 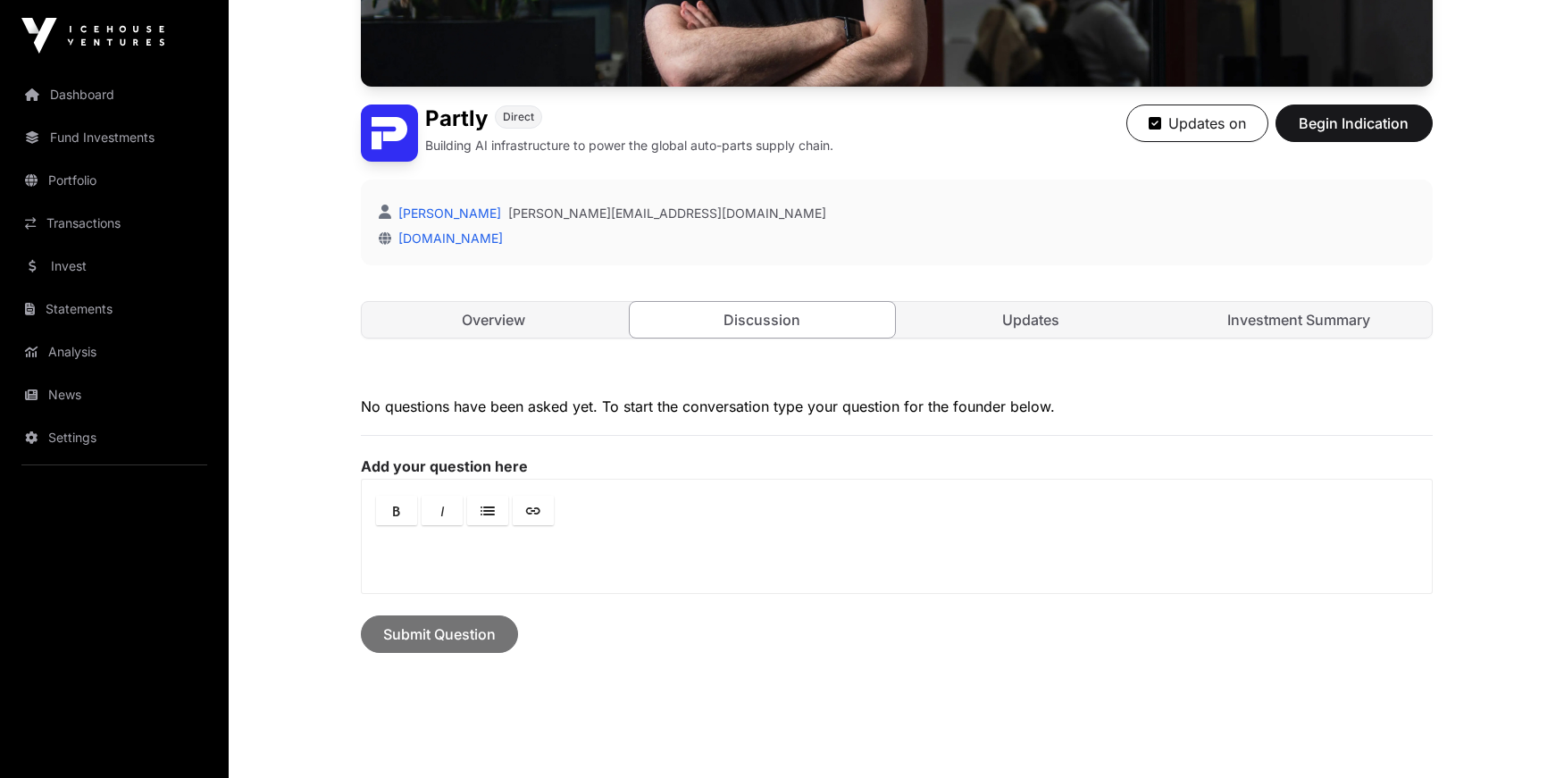 I want to click on a: Discussion, so click(x=762, y=320).